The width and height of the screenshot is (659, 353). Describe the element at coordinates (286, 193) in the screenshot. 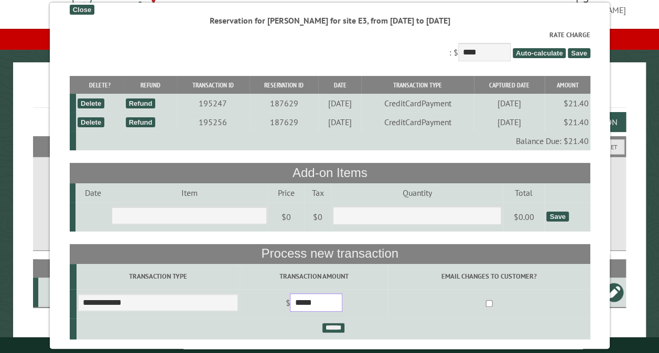

I see `td: Price` at that location.